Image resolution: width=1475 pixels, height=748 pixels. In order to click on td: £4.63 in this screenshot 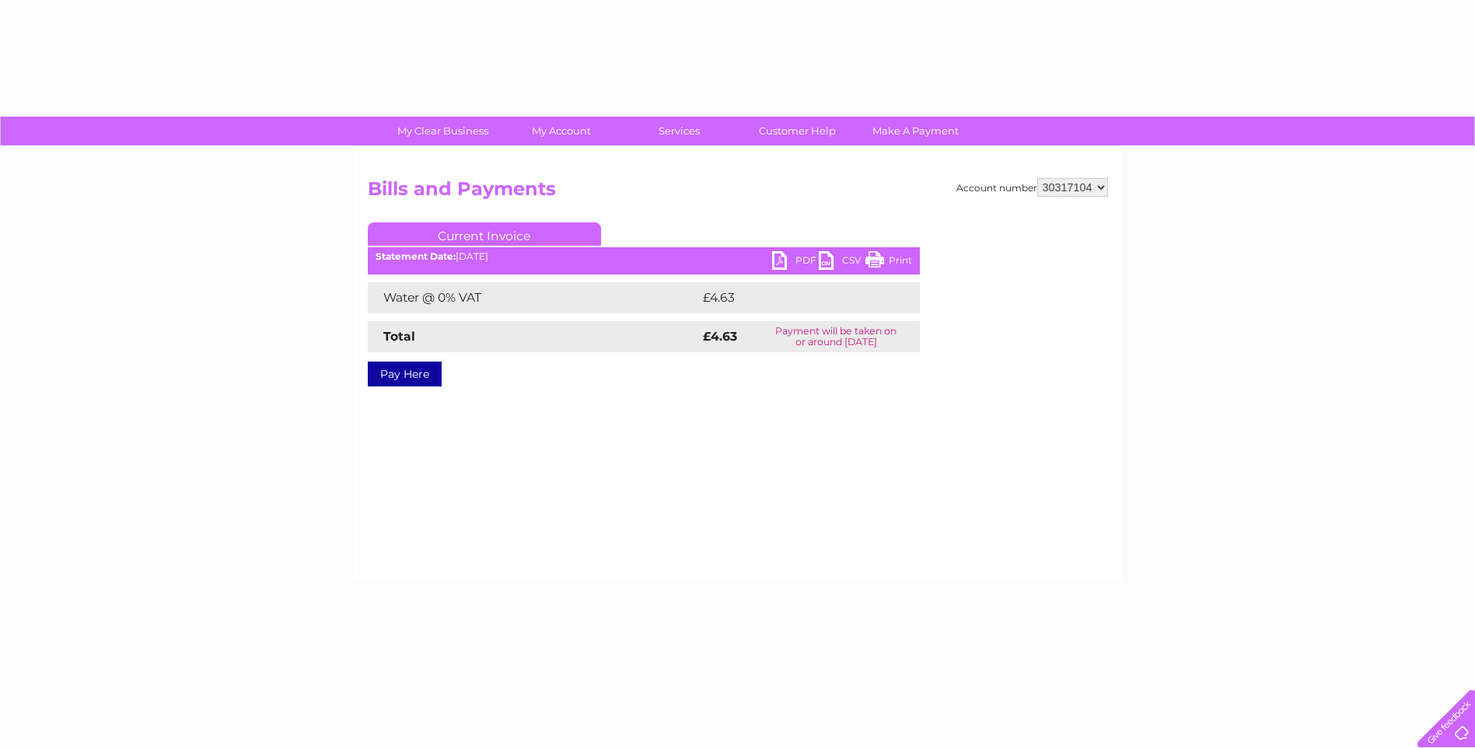, I will do `click(791, 298)`.